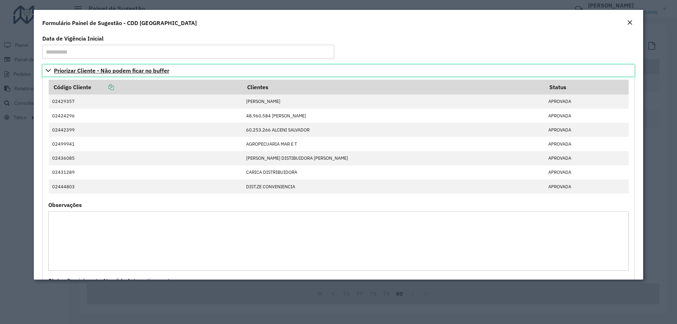  What do you see at coordinates (394, 87) in the screenshot?
I see `th: Clientes` at bounding box center [394, 87].